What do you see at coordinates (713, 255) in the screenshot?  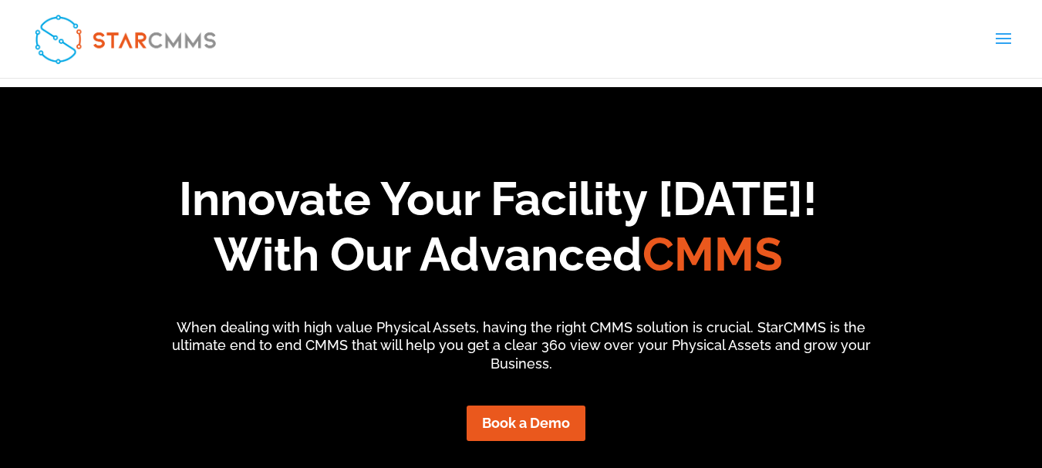 I see `span: CMMS` at bounding box center [713, 255].